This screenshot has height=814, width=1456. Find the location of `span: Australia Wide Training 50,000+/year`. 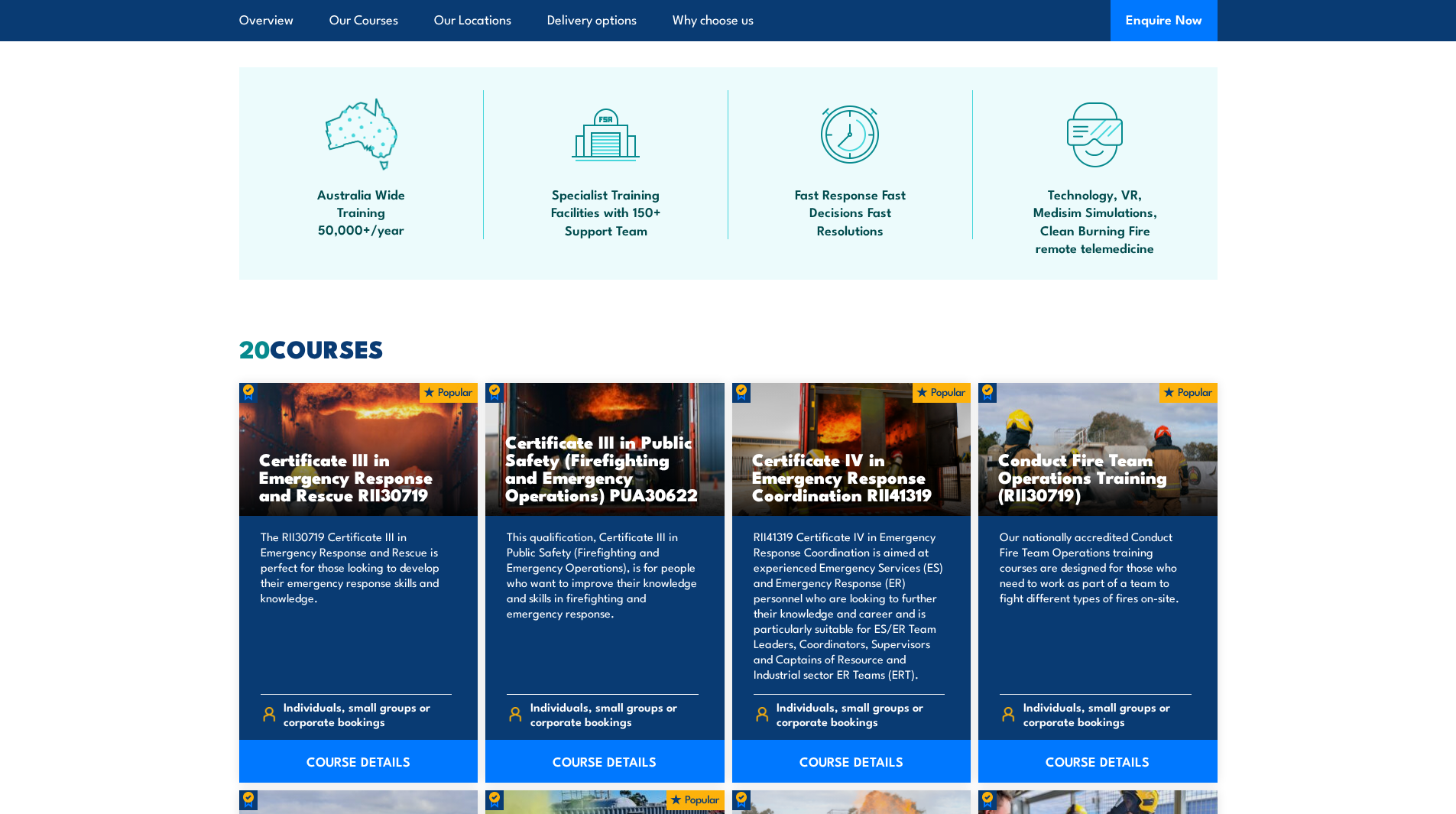

span: Australia Wide Training 50,000+/year is located at coordinates (362, 211).